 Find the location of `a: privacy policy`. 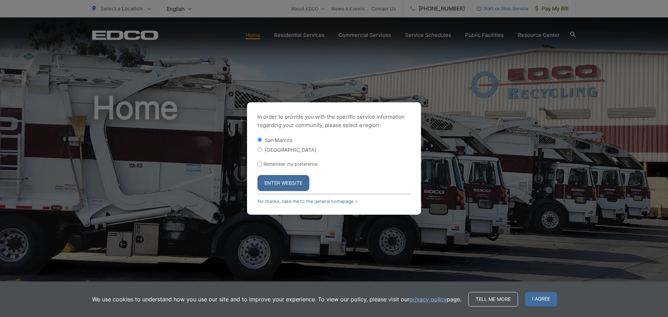

a: privacy policy is located at coordinates (428, 299).